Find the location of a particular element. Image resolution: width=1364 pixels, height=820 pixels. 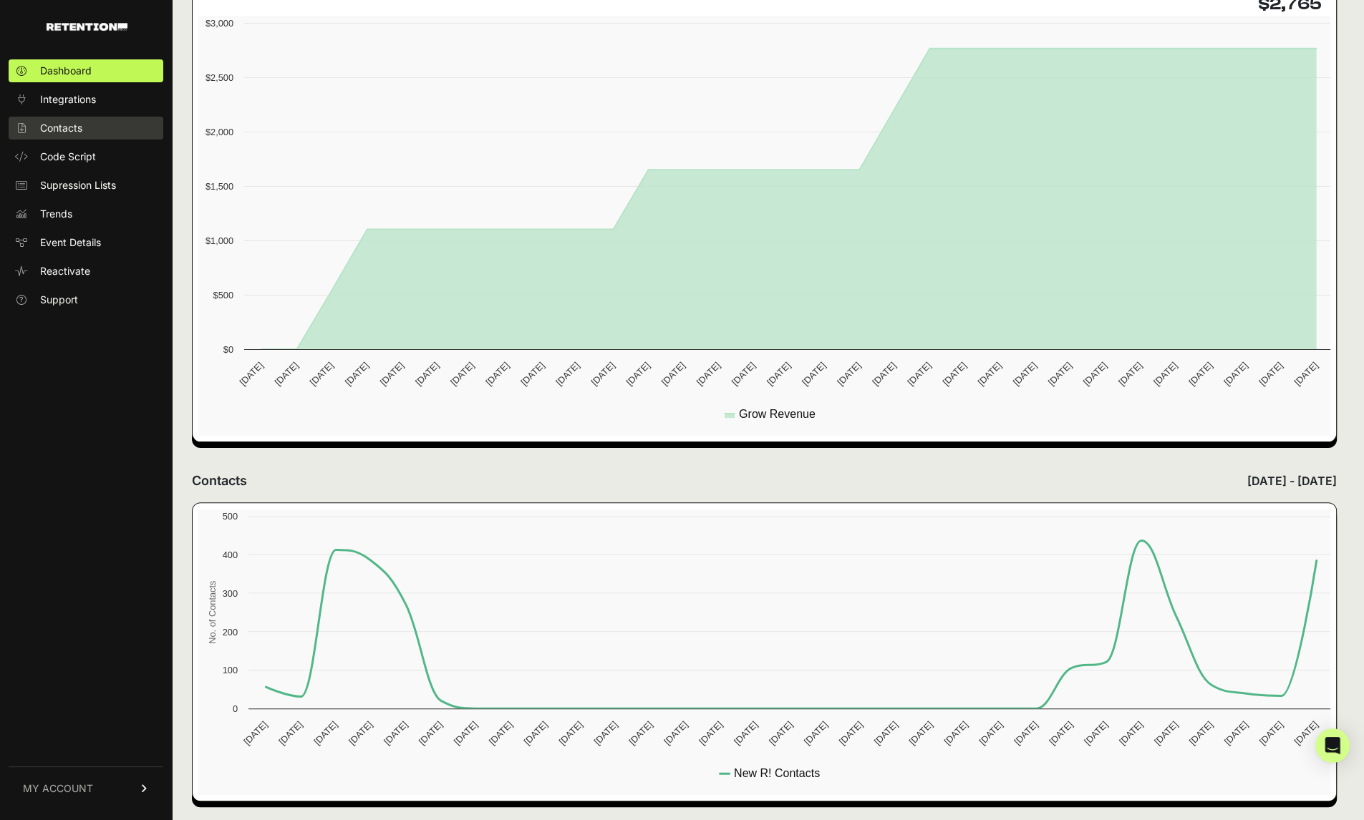

text: $500 is located at coordinates (223, 295).